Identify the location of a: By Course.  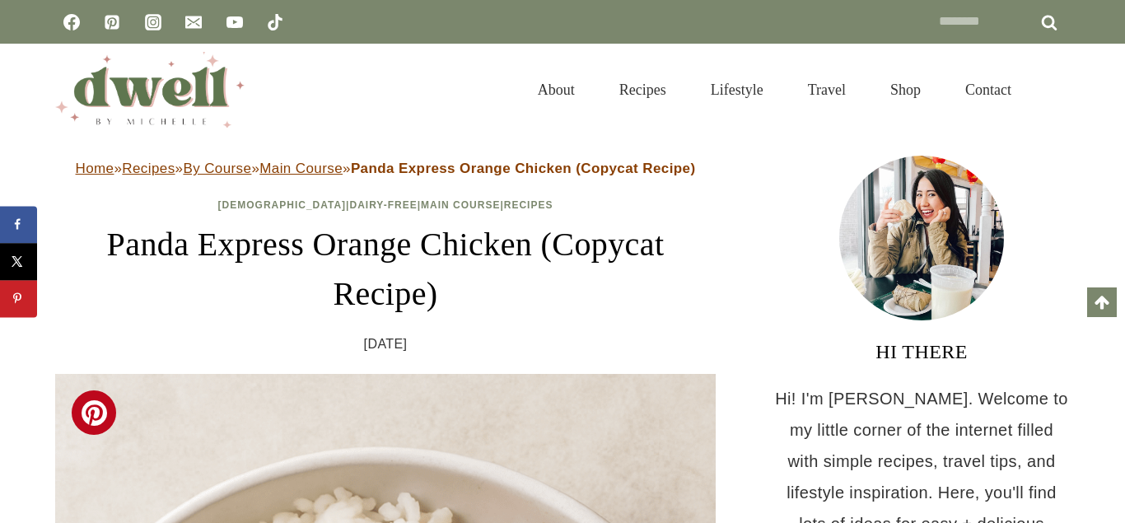
(217, 168).